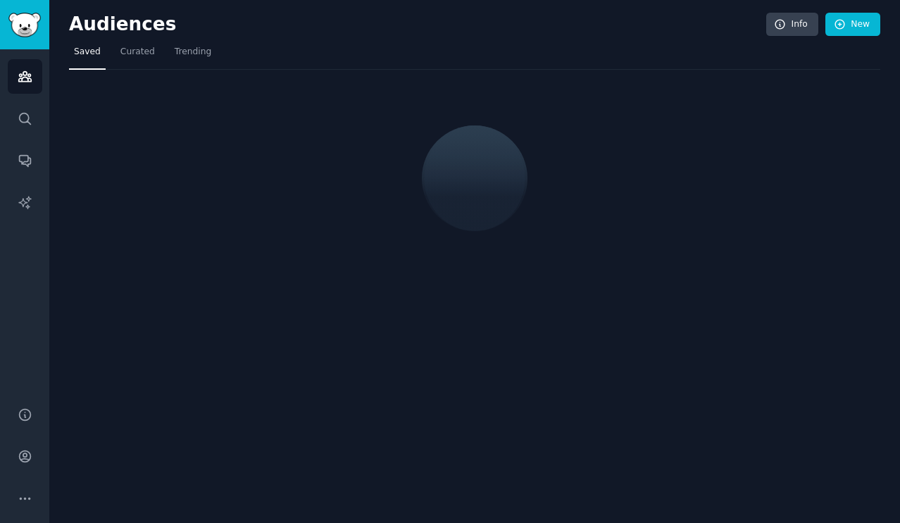  Describe the element at coordinates (193, 55) in the screenshot. I see `a: Trending` at that location.